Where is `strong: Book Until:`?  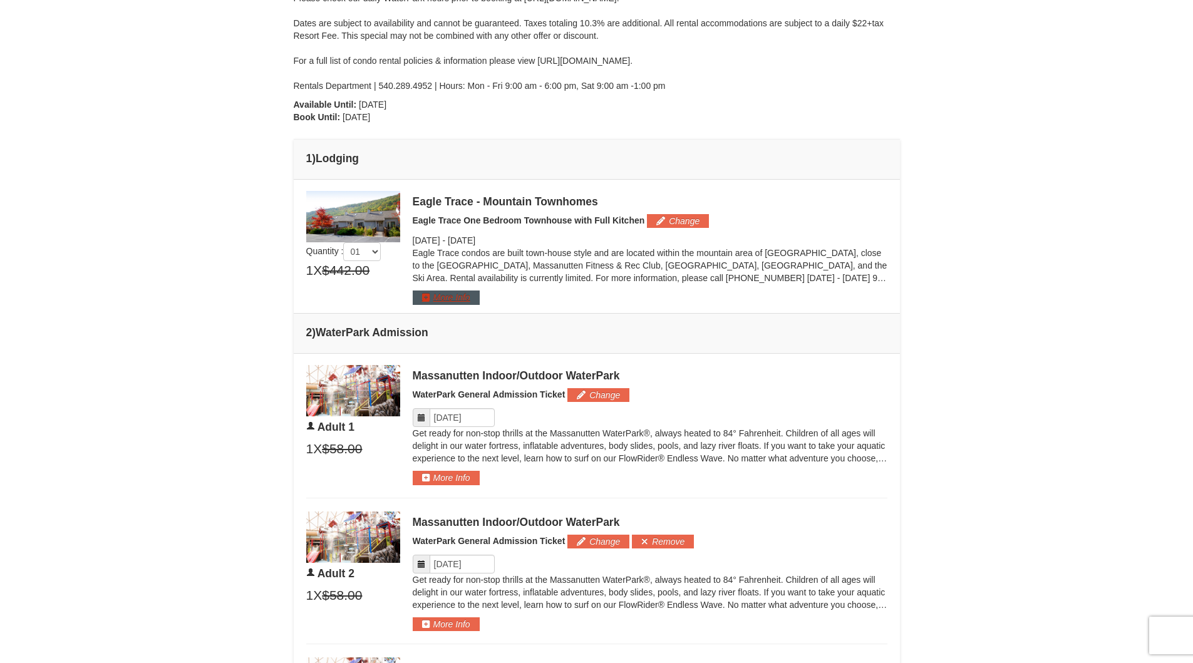 strong: Book Until: is located at coordinates (317, 117).